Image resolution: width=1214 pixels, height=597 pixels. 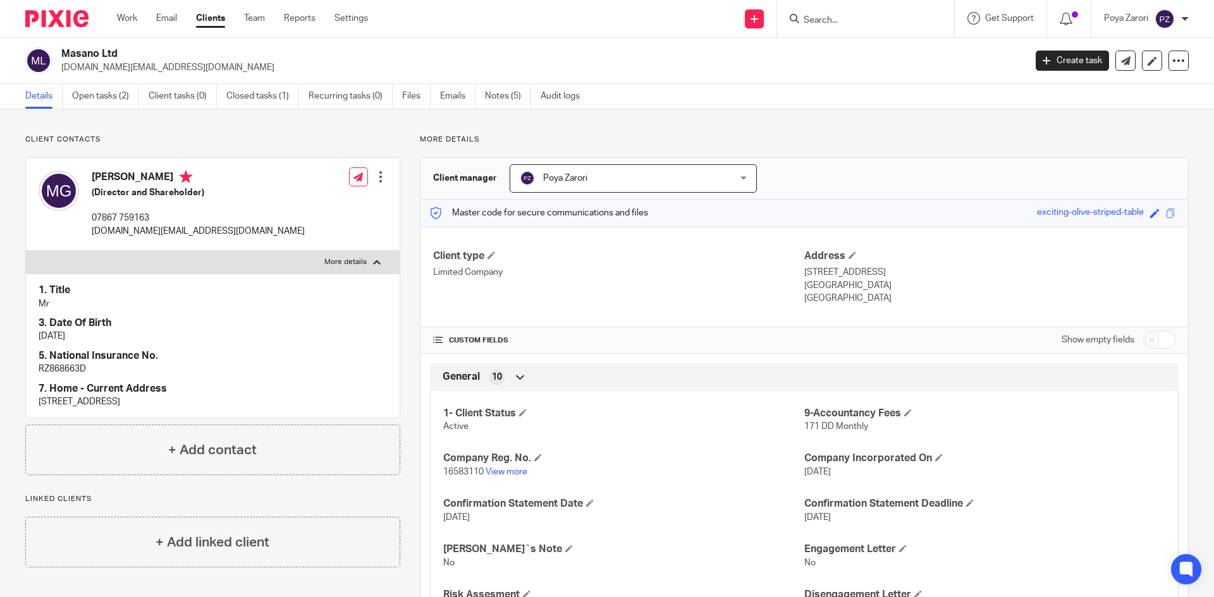 What do you see at coordinates (623, 504) in the screenshot?
I see `h4: Confirmation Statement Date` at bounding box center [623, 504].